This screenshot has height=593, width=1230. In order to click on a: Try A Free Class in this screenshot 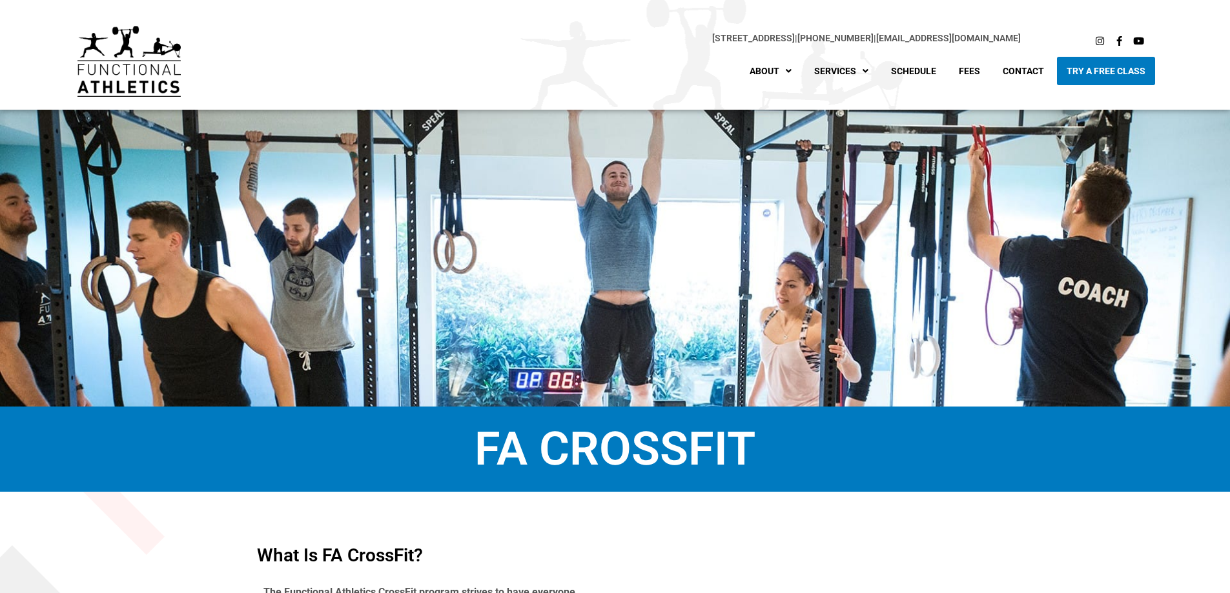, I will do `click(1106, 71)`.